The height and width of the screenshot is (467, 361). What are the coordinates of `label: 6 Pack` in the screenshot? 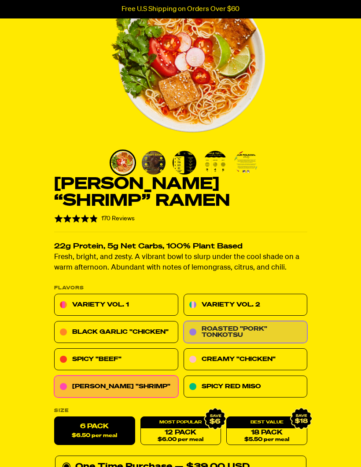 It's located at (95, 431).